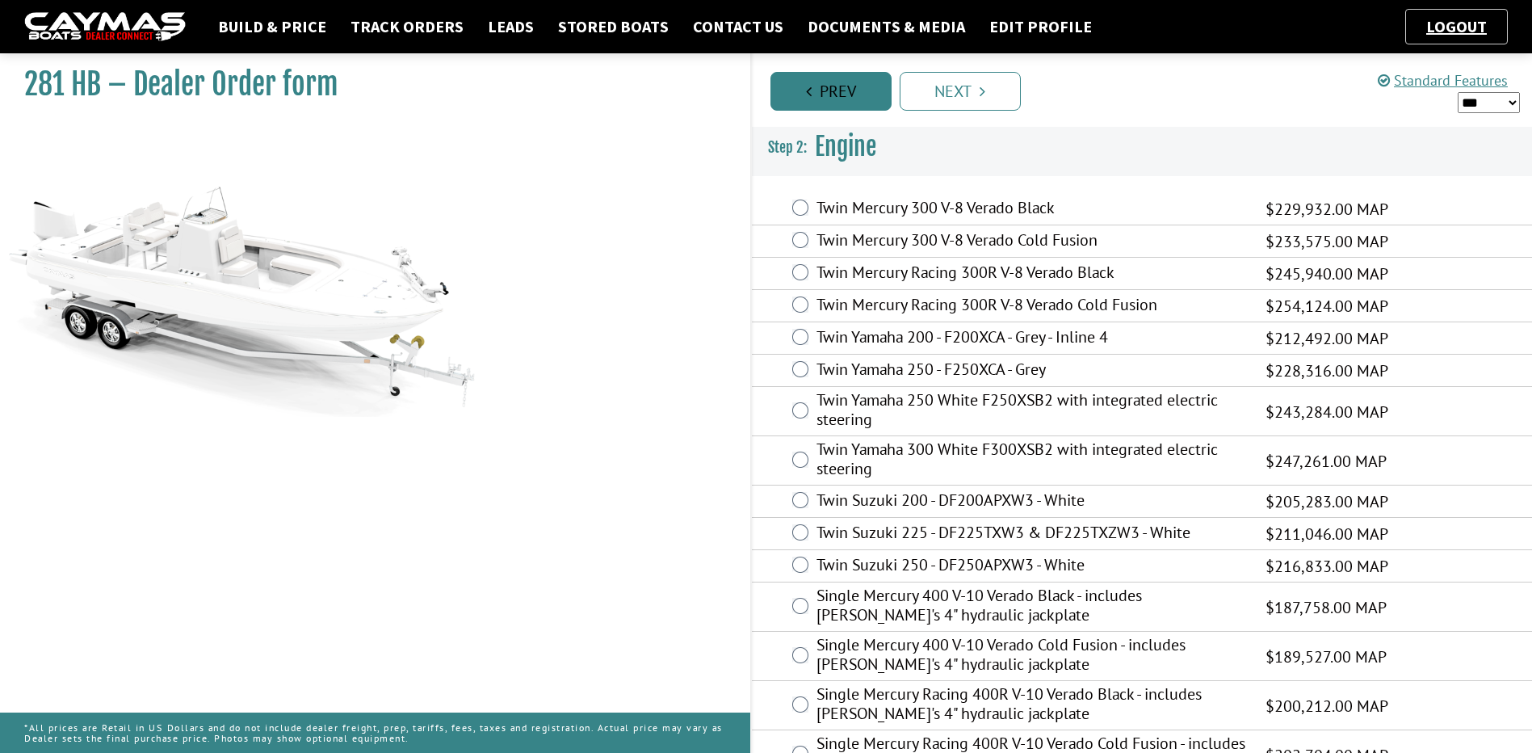  I want to click on a: Track Orders, so click(407, 27).